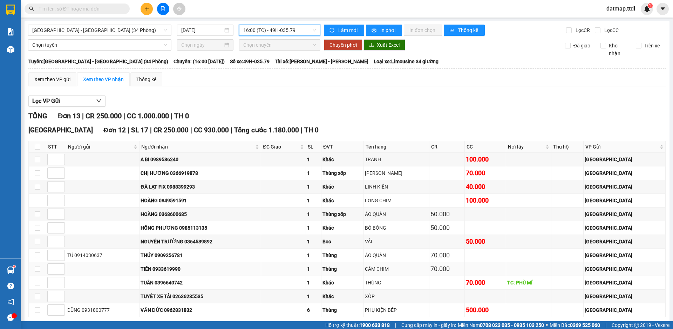  I want to click on div: TC: PHÙ MĨ, so click(529, 282).